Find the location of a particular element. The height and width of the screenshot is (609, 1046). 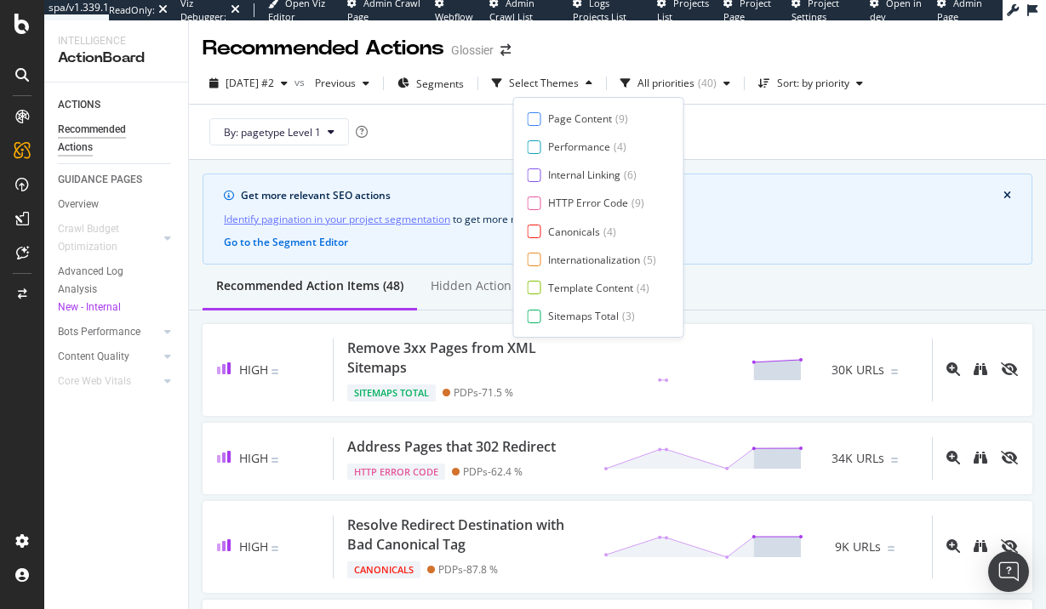

div: to get more relevant recommendations . is located at coordinates (617, 219).